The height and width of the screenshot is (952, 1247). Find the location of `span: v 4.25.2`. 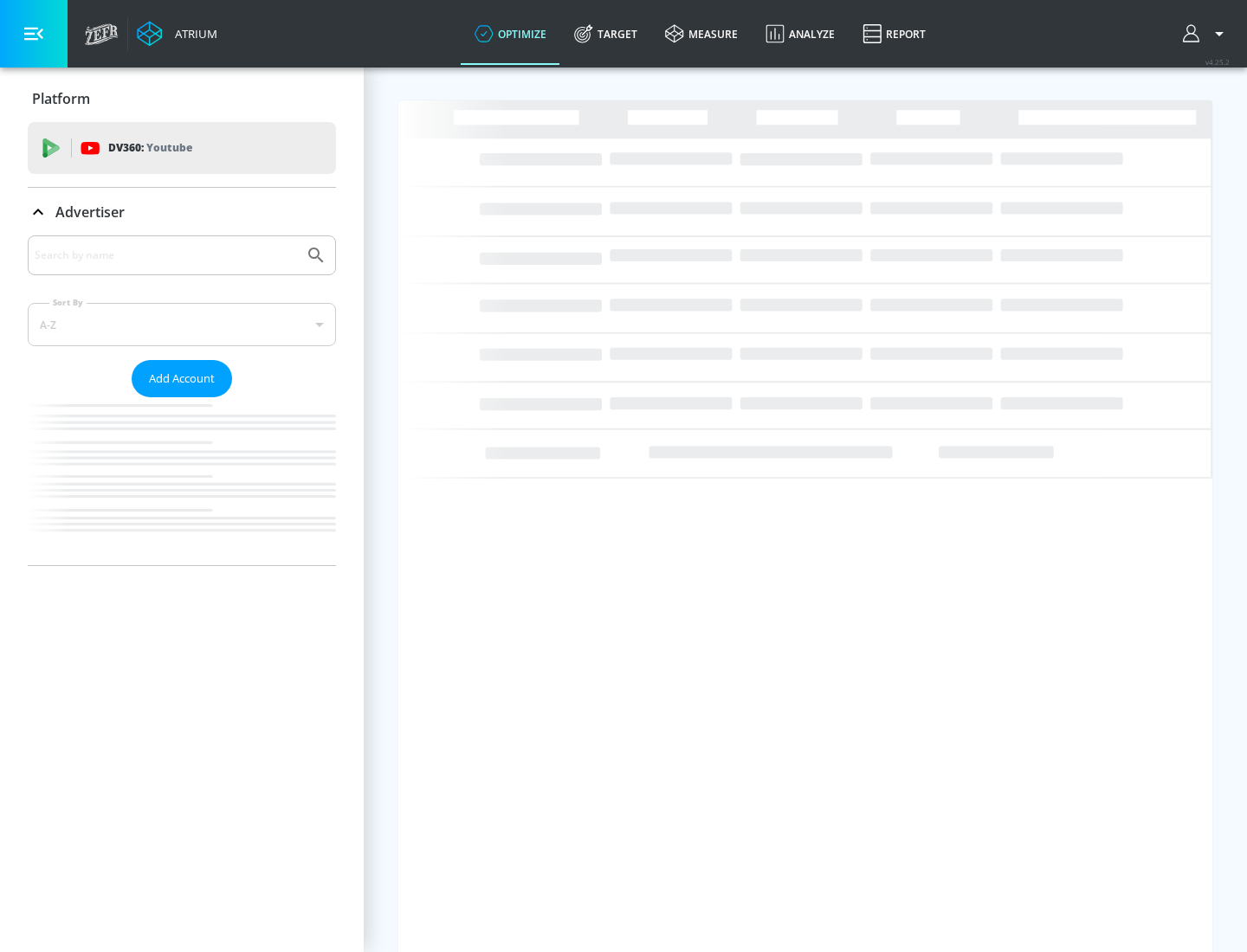

span: v 4.25.2 is located at coordinates (1218, 62).